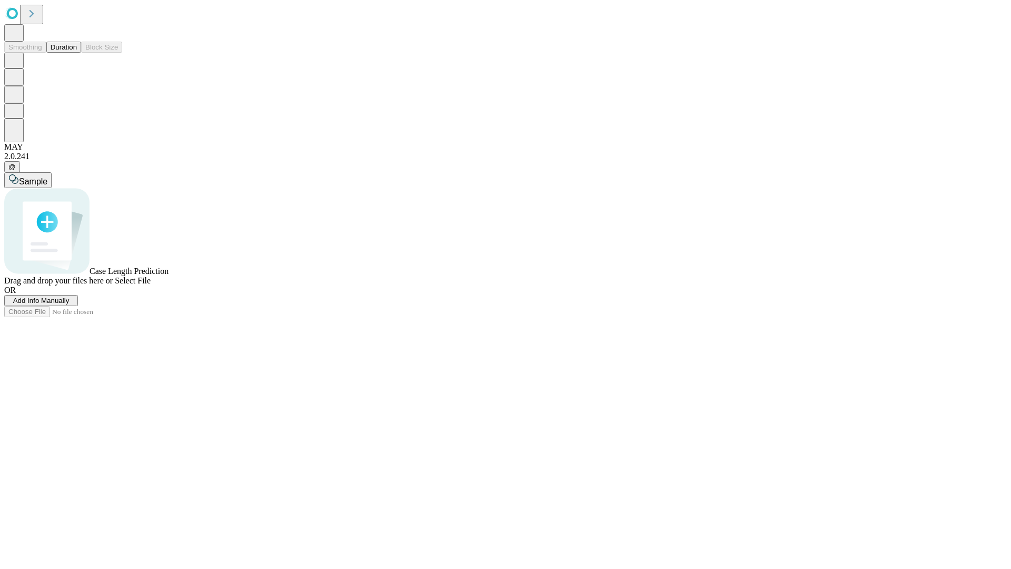 This screenshot has width=1011, height=569. Describe the element at coordinates (41, 300) in the screenshot. I see `span: Add Info Manually` at that location.